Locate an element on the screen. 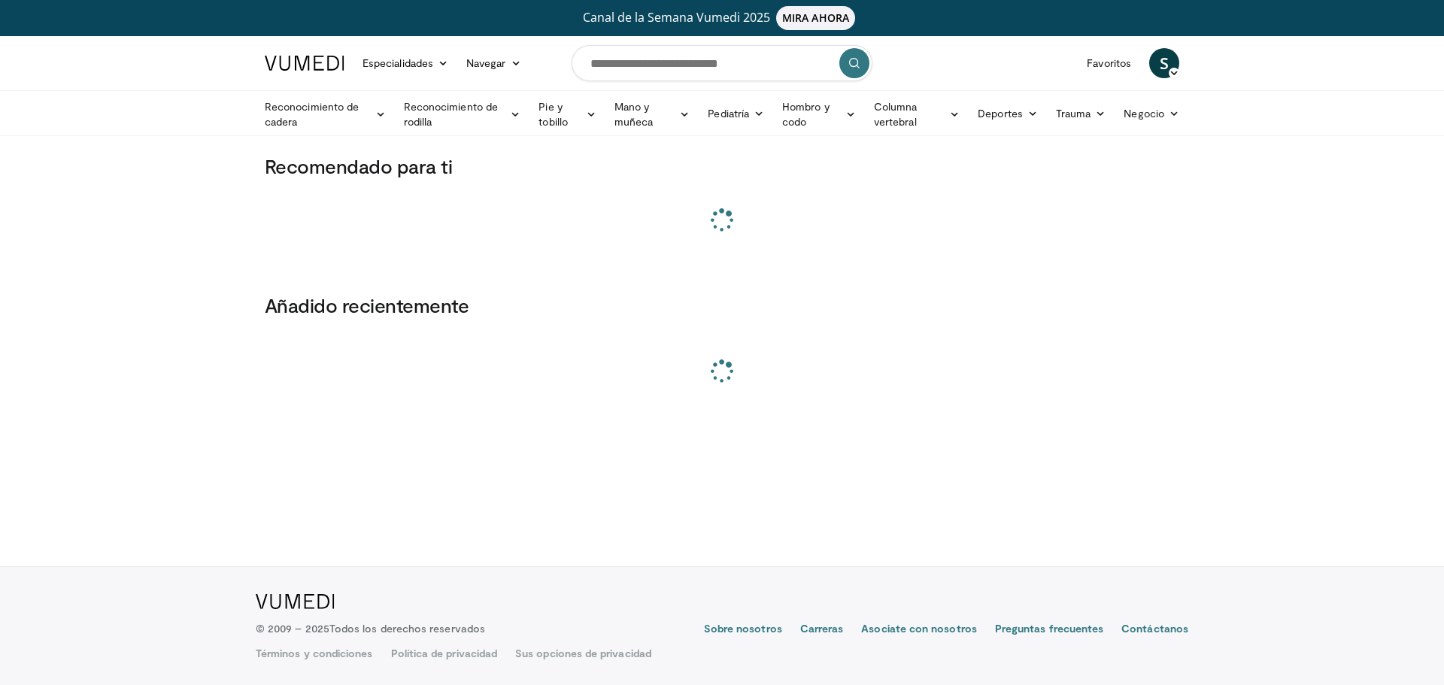  a: Navegar is located at coordinates (493, 63).